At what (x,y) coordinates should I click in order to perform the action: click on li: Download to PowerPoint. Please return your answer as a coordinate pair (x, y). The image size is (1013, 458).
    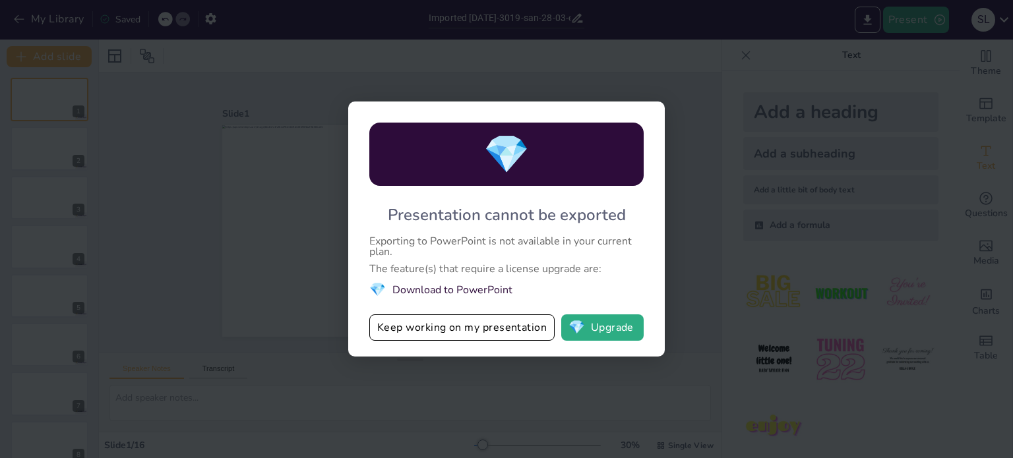
    Looking at the image, I should click on (507, 290).